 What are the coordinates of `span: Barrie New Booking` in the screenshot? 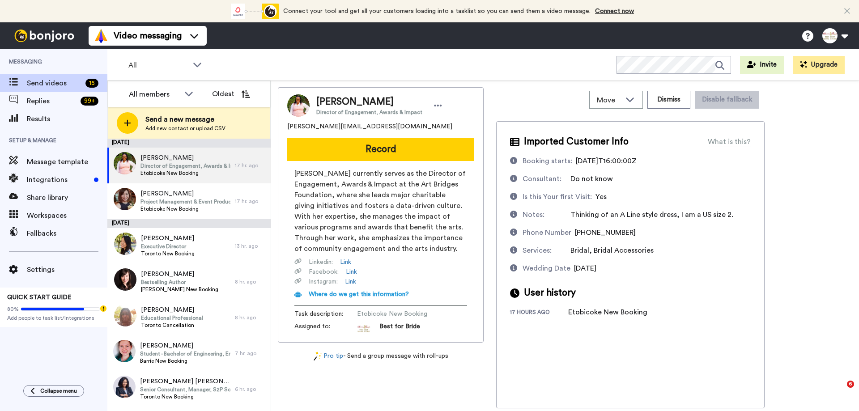 It's located at (185, 361).